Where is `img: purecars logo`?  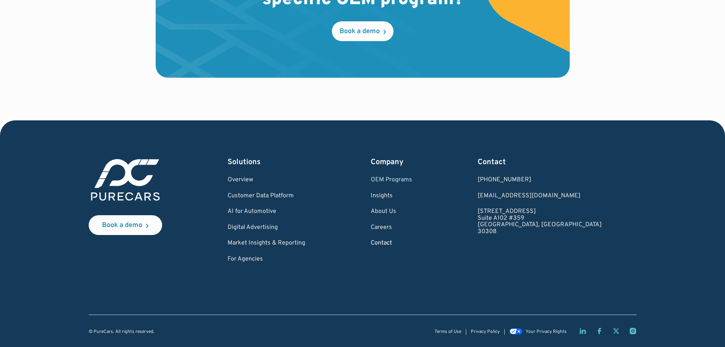
img: purecars logo is located at coordinates (125, 180).